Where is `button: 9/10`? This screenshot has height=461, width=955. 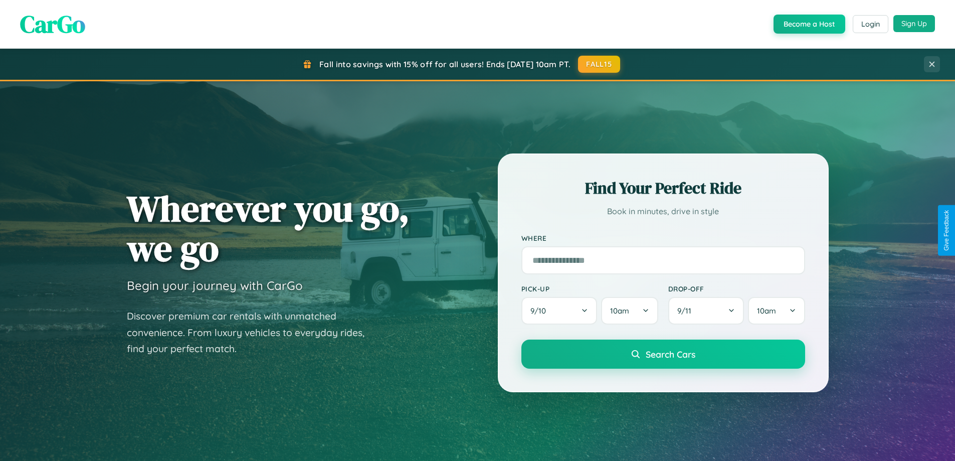
button: 9/10 is located at coordinates (559, 310).